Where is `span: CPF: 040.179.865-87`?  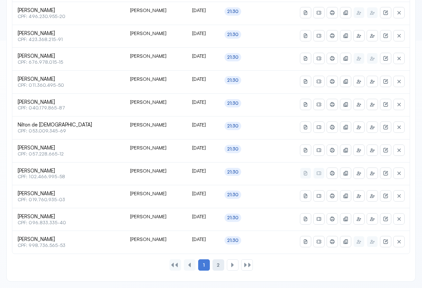 span: CPF: 040.179.865-87 is located at coordinates (68, 108).